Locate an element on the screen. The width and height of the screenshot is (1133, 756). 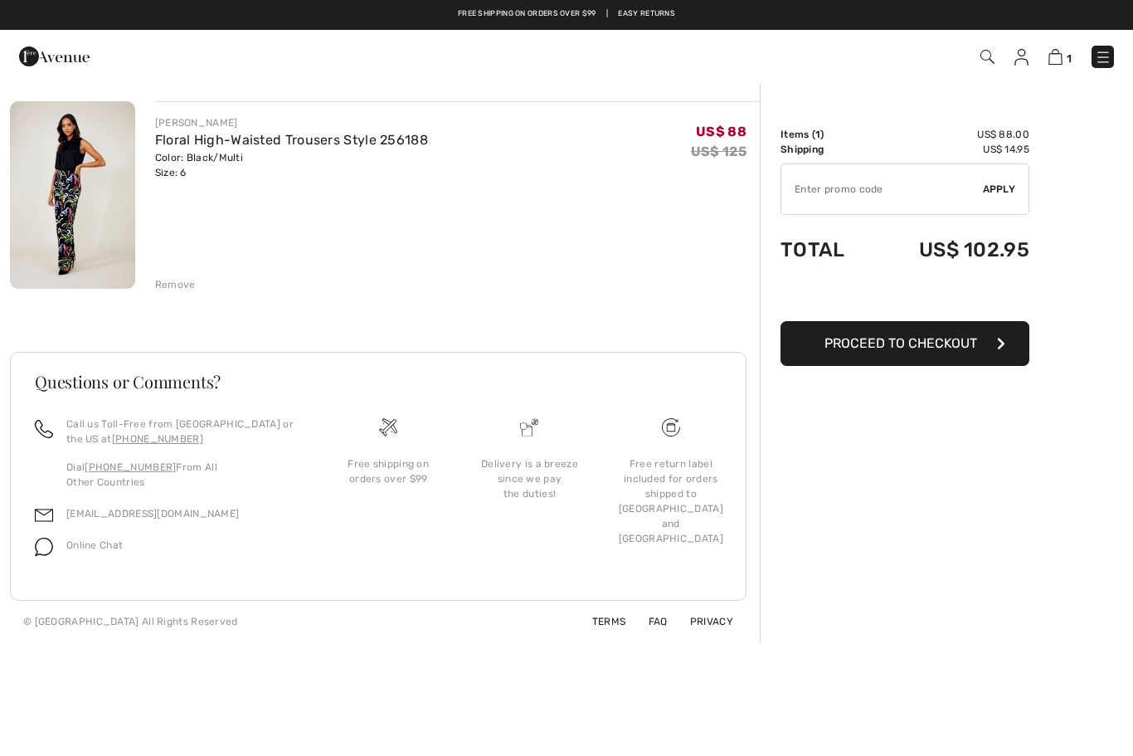
div: Free shipping on orders over $99 is located at coordinates (388, 471).